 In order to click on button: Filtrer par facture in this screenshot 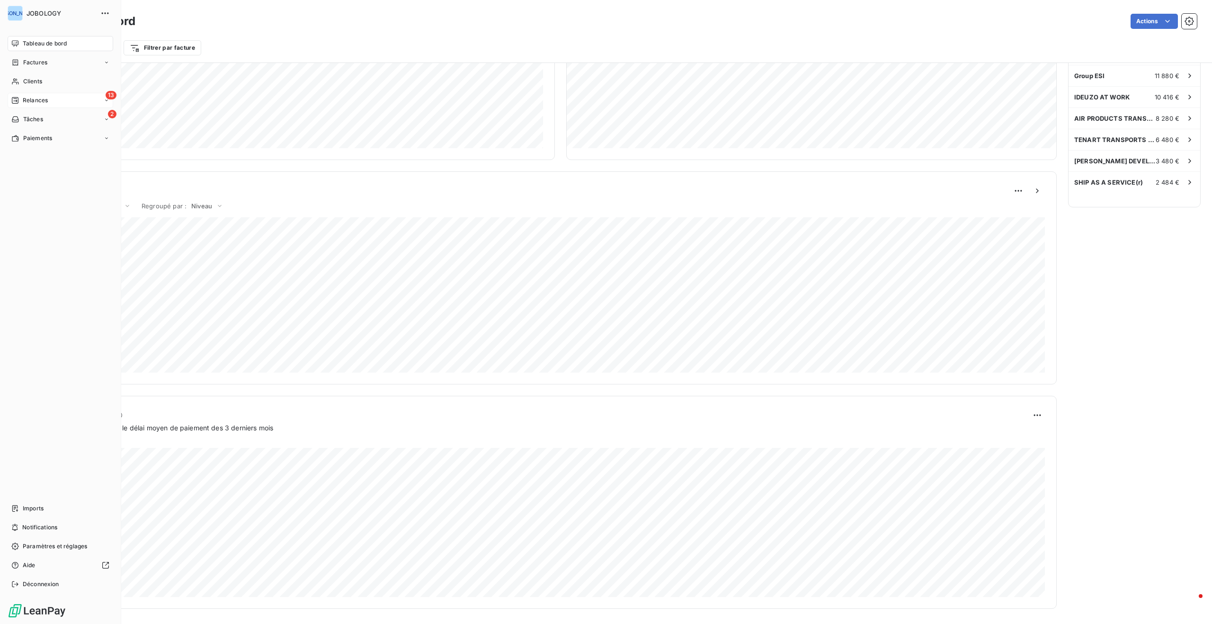, I will do `click(162, 48)`.